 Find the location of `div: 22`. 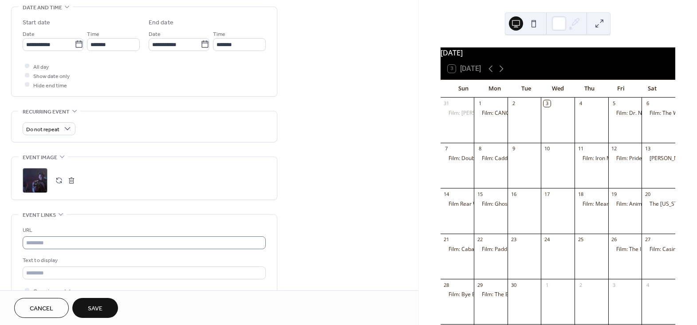

div: 22 is located at coordinates (479, 240).